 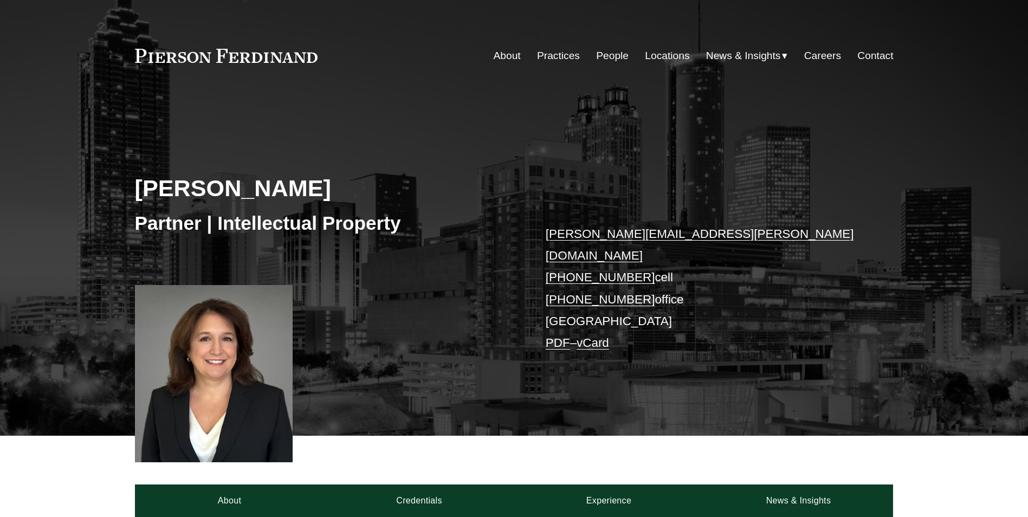 I want to click on a: folder dropdown, so click(x=747, y=56).